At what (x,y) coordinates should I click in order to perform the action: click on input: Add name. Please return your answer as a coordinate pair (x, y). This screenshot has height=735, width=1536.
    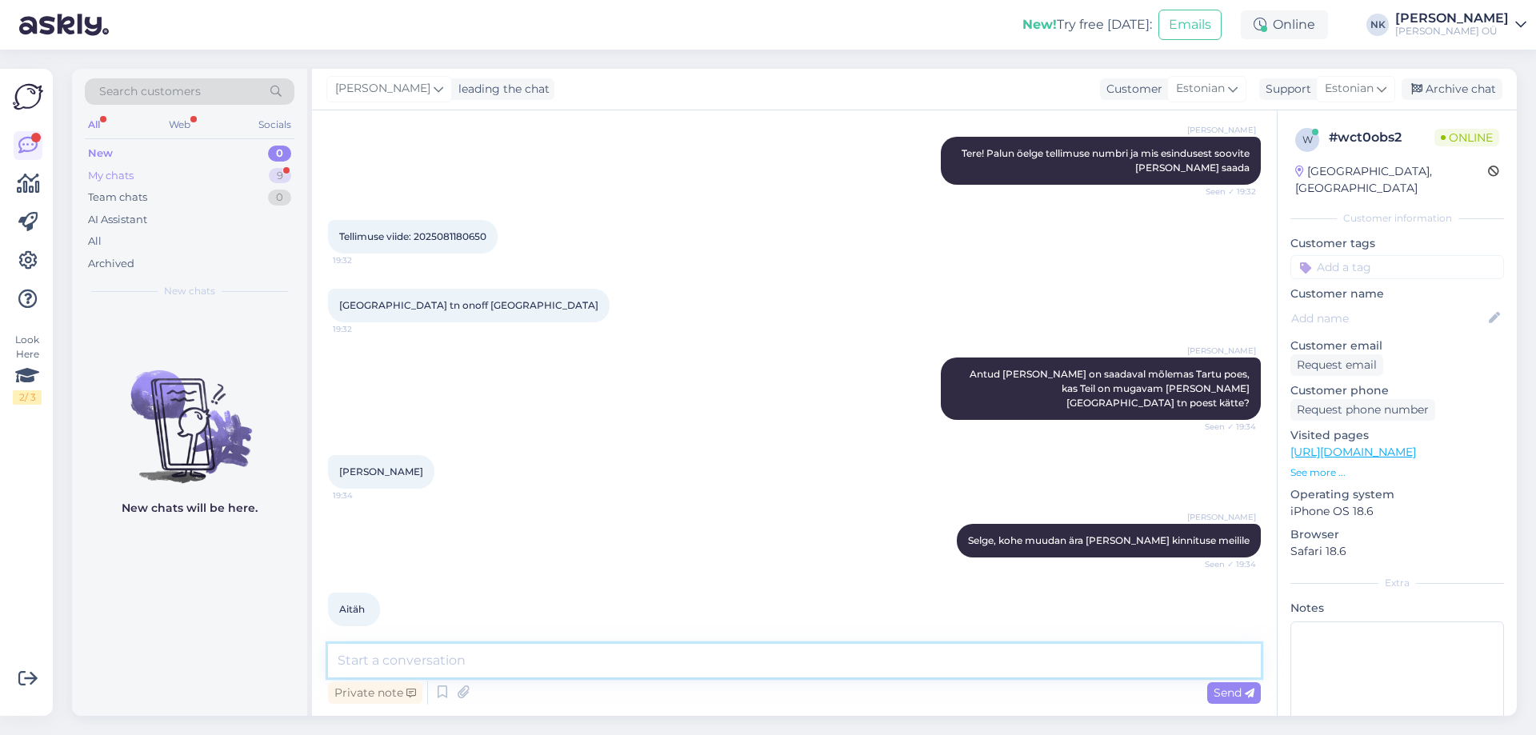
    Looking at the image, I should click on (1388, 318).